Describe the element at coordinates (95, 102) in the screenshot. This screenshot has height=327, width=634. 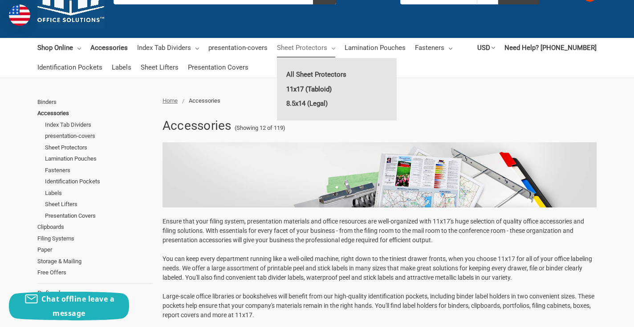
I see `a: Binders` at that location.